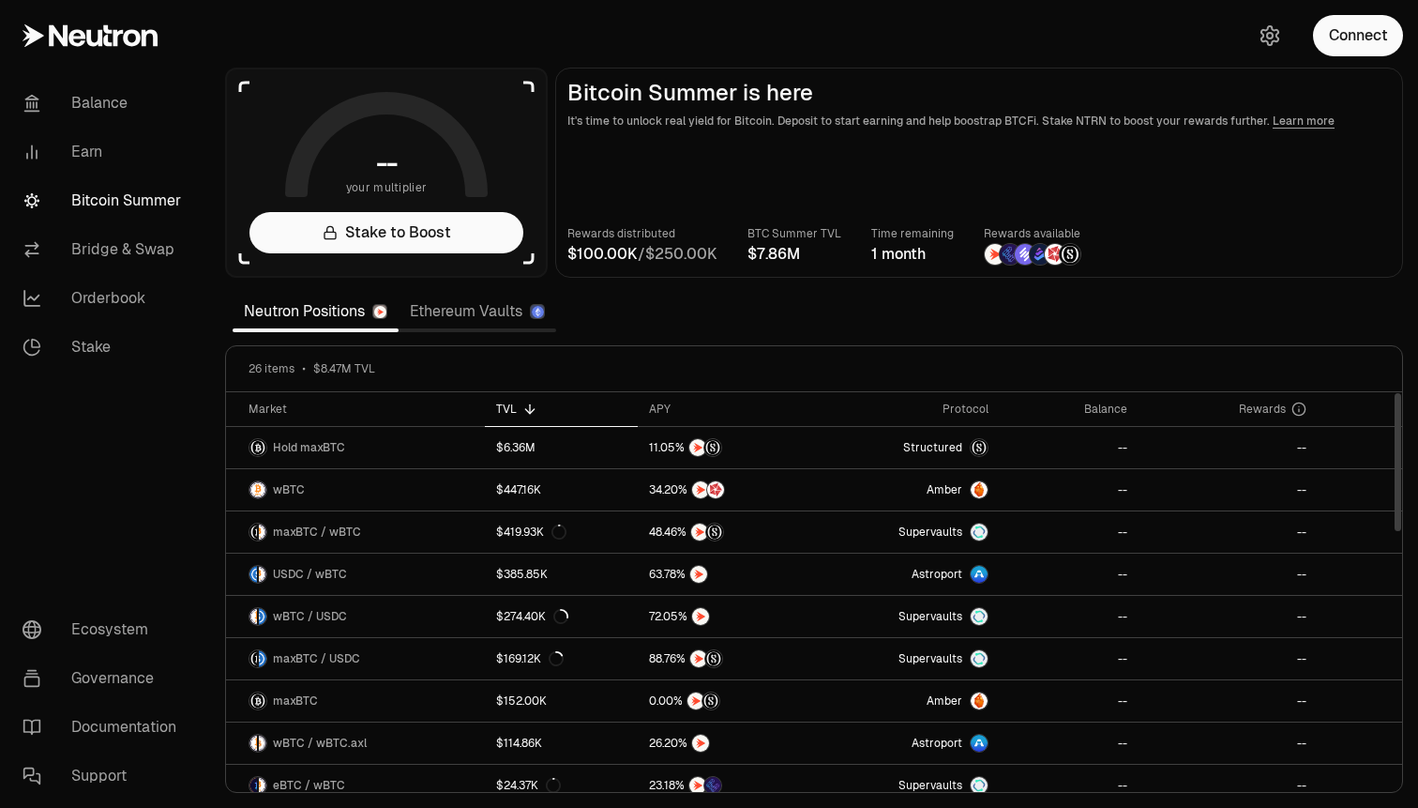 The image size is (1418, 808). What do you see at coordinates (309, 785) in the screenshot?
I see `span: eBTC / wBTC` at bounding box center [309, 785].